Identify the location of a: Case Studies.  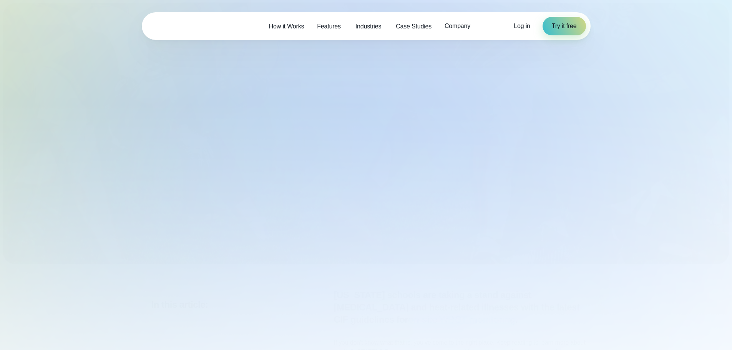
(414, 26).